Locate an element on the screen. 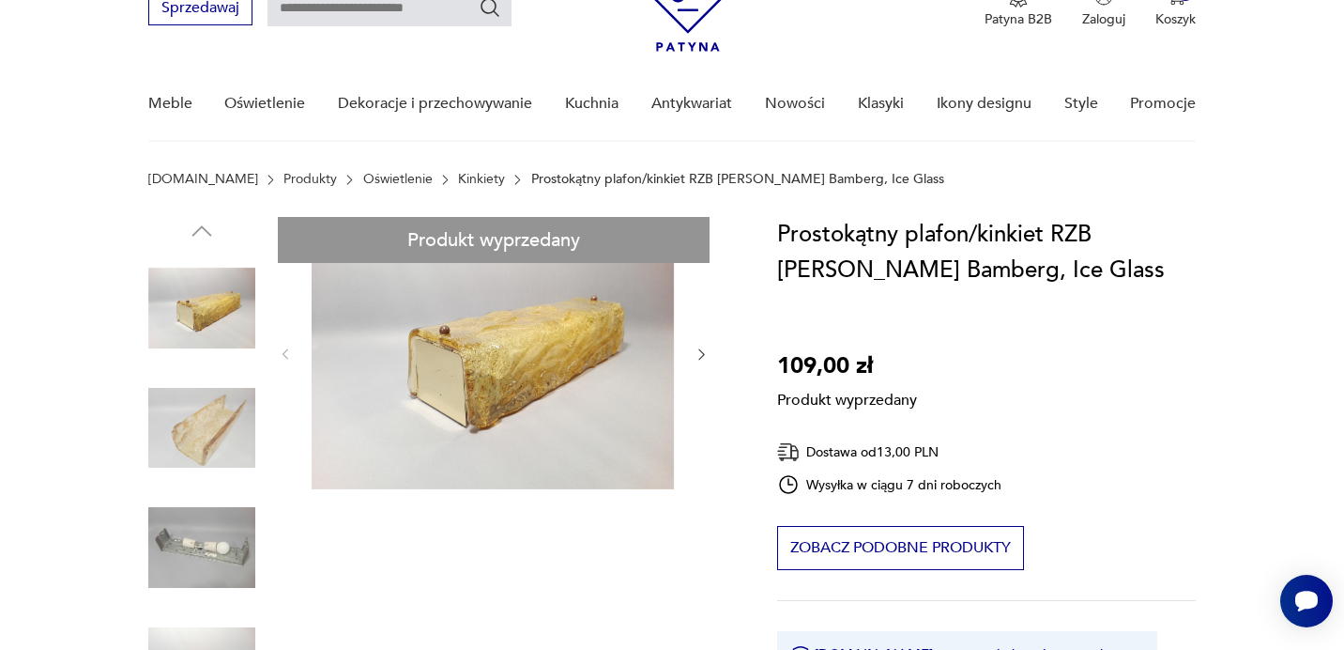 This screenshot has width=1344, height=650. p: 109,00 zł is located at coordinates (847, 366).